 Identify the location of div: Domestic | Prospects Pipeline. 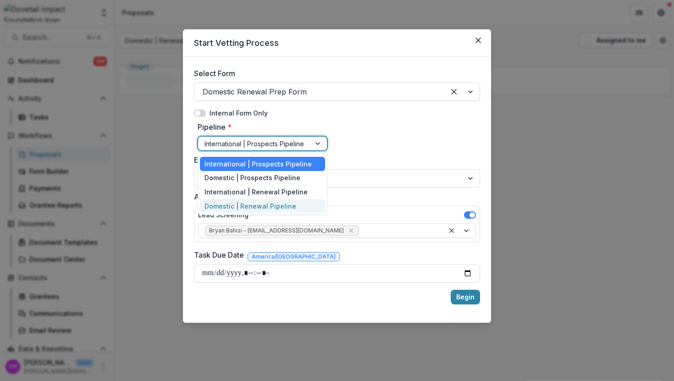
(262, 178).